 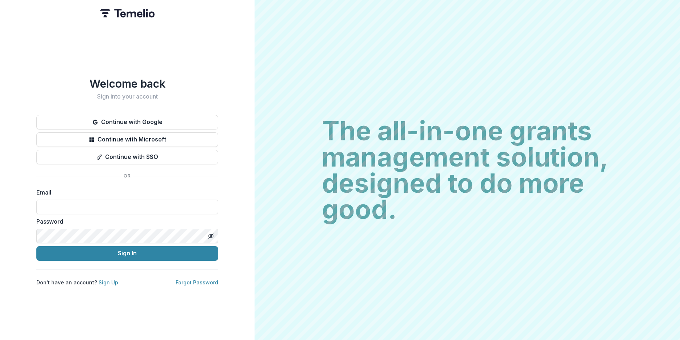 I want to click on img: Temelio, so click(x=127, y=13).